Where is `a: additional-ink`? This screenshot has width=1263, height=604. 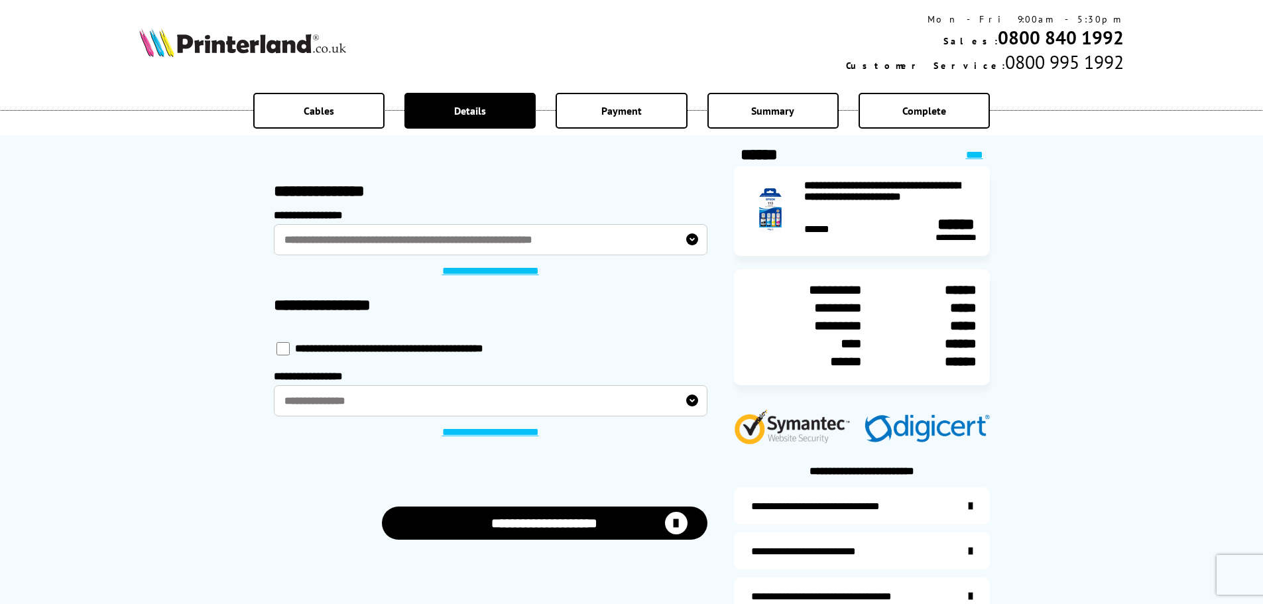 a: additional-ink is located at coordinates (862, 506).